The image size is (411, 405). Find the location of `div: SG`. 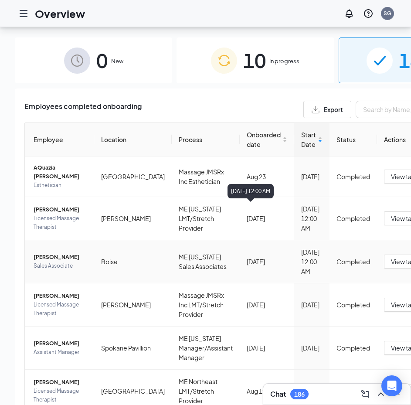

div: SG is located at coordinates (388, 13).